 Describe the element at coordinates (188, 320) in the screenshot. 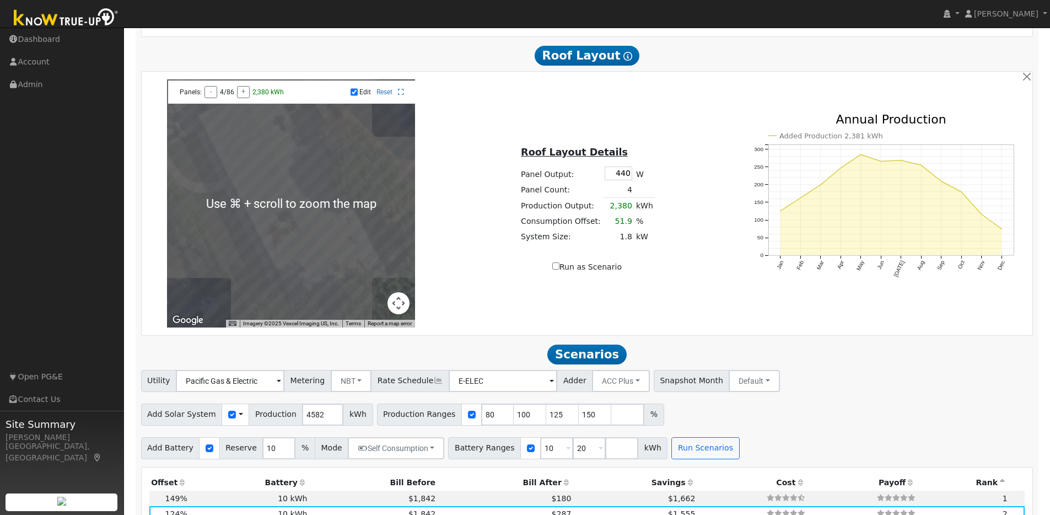

I see `img: Google` at that location.